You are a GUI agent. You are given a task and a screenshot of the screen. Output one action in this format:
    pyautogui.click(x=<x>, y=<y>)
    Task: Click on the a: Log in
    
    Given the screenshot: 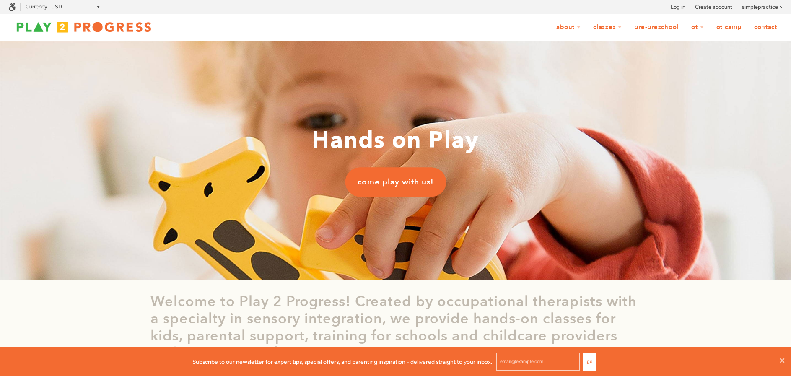 What is the action you would take?
    pyautogui.click(x=678, y=7)
    